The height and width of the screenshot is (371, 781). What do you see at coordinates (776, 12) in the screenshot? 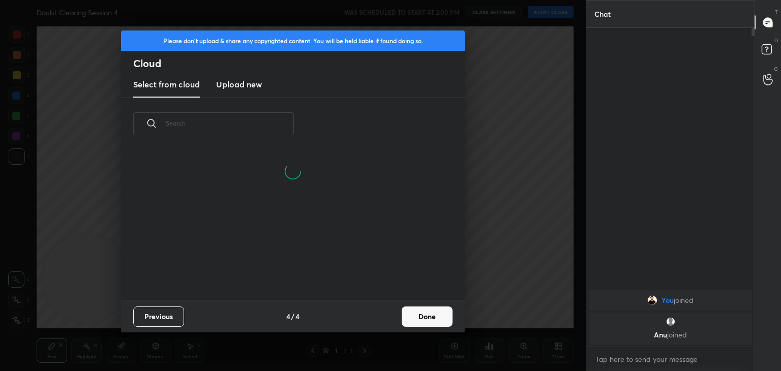
I see `p: T` at bounding box center [776, 12].